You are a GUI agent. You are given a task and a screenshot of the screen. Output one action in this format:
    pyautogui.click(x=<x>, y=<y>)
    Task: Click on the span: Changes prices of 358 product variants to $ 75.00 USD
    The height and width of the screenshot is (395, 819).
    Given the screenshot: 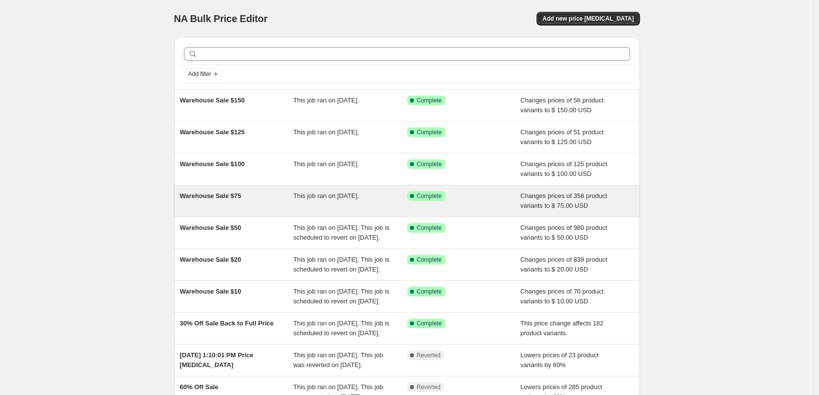 What is the action you would take?
    pyautogui.click(x=564, y=201)
    